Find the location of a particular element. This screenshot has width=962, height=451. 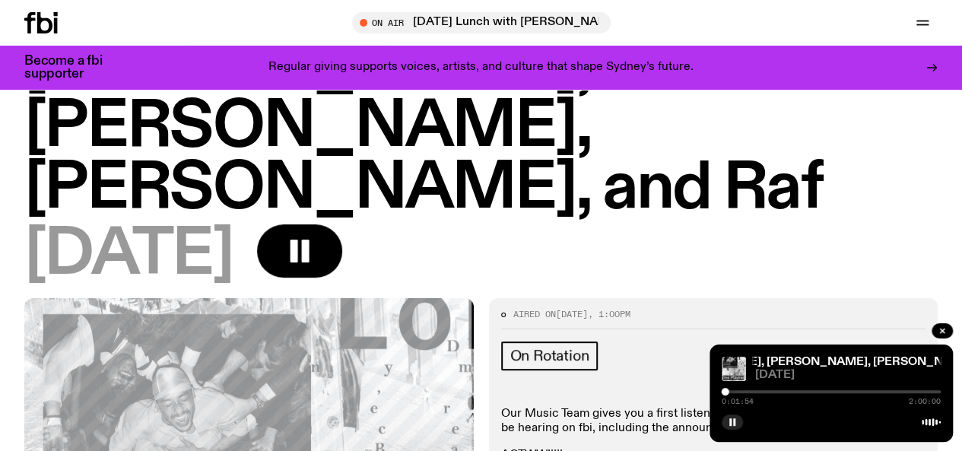

span: On Rotation is located at coordinates (550, 356).